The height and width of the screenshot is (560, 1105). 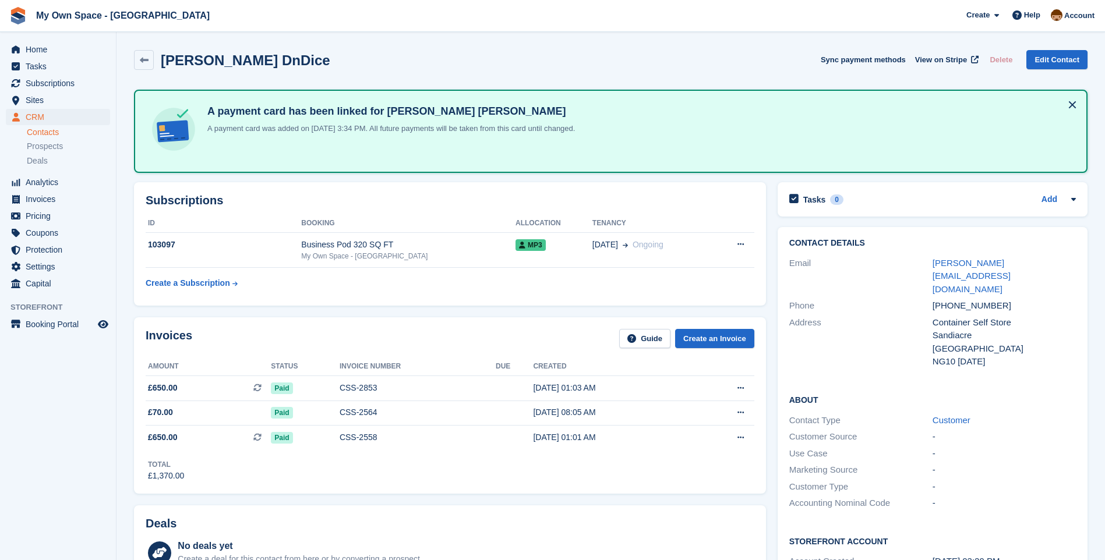 I want to click on th: Status, so click(x=305, y=367).